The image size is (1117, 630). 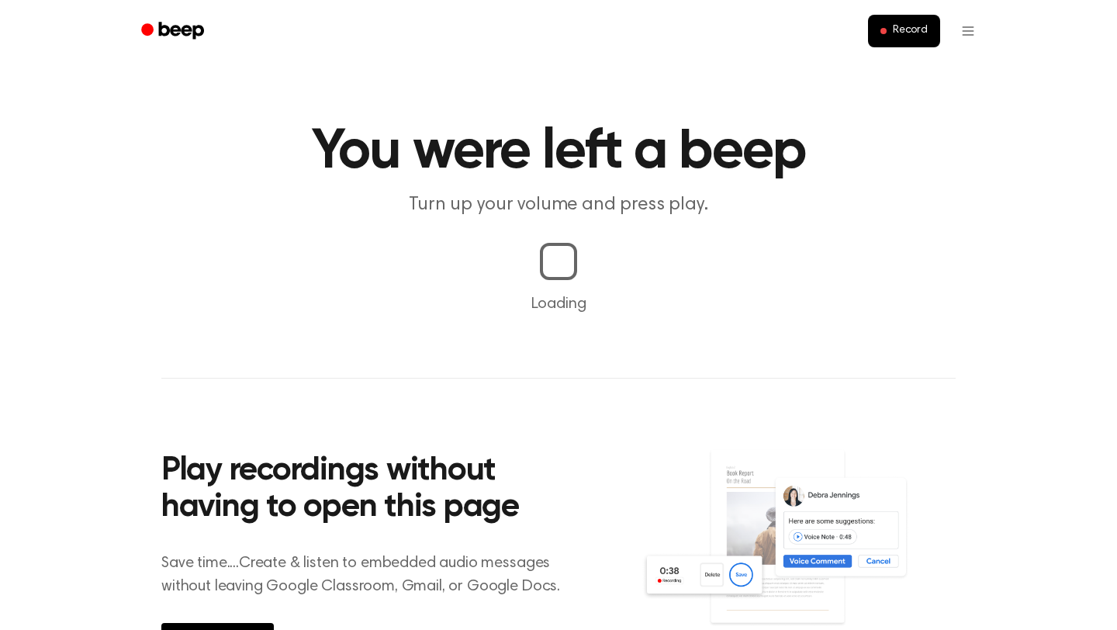 I want to click on h1: You were left a beep, so click(x=559, y=152).